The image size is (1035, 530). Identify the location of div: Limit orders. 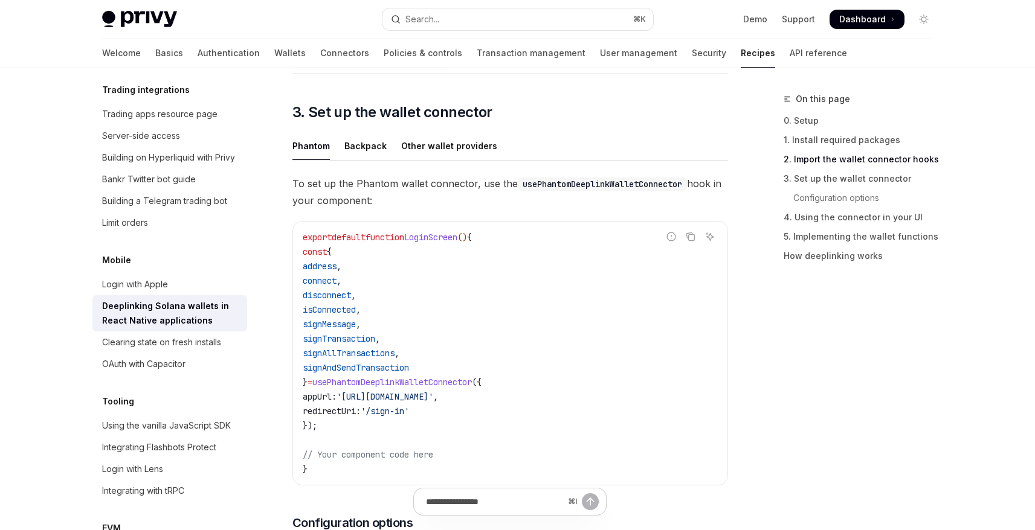
(125, 223).